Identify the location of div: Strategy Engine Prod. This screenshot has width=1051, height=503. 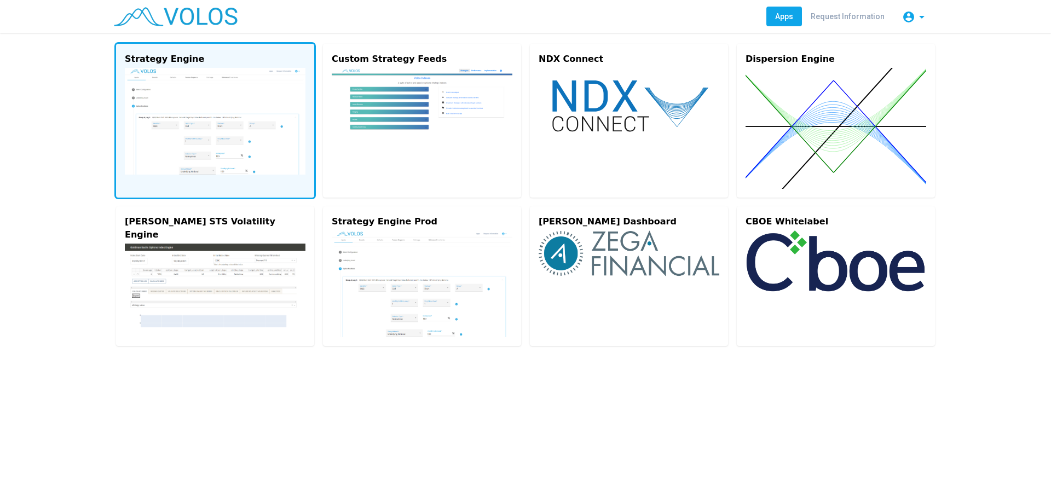
(422, 222).